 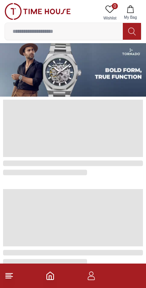 What do you see at coordinates (110, 13) in the screenshot?
I see `a: 0Wishlist` at bounding box center [110, 13].